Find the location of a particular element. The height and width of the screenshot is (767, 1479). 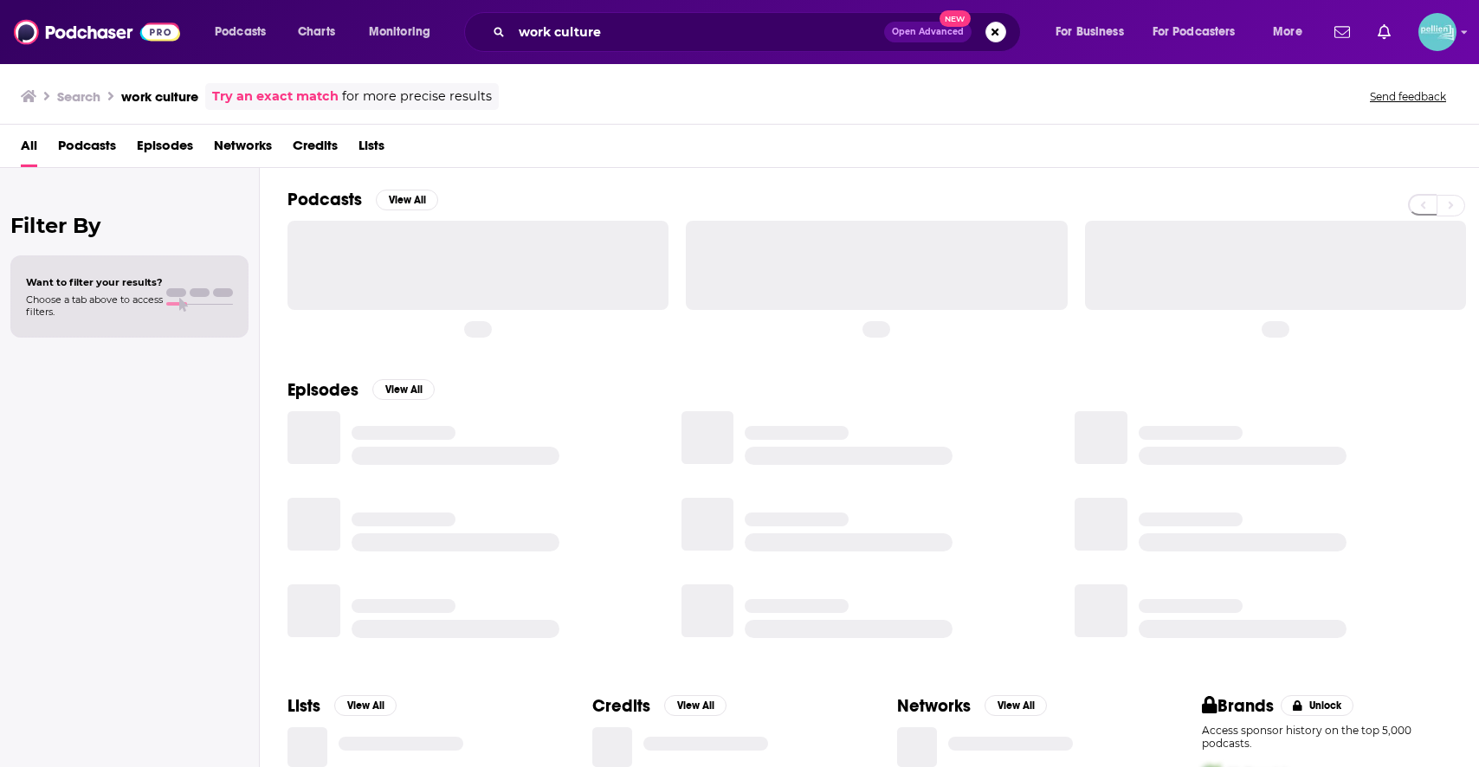

span: Choose a tab above to access filters. is located at coordinates (94, 306).